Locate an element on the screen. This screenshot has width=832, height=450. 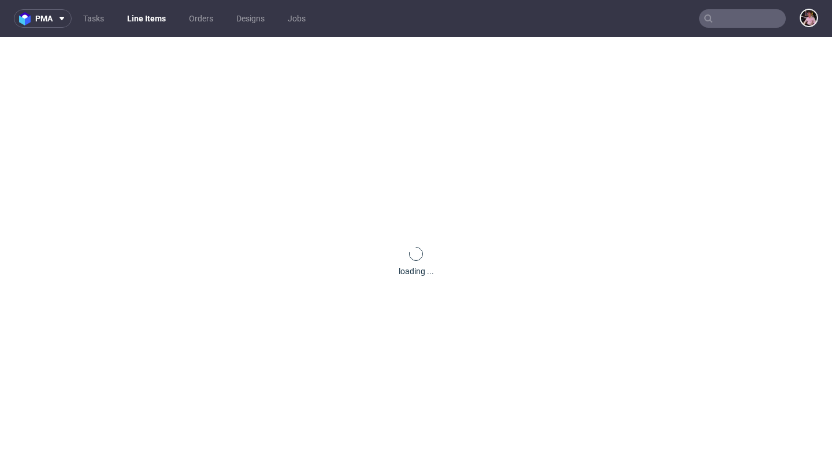
button: pma is located at coordinates (43, 18).